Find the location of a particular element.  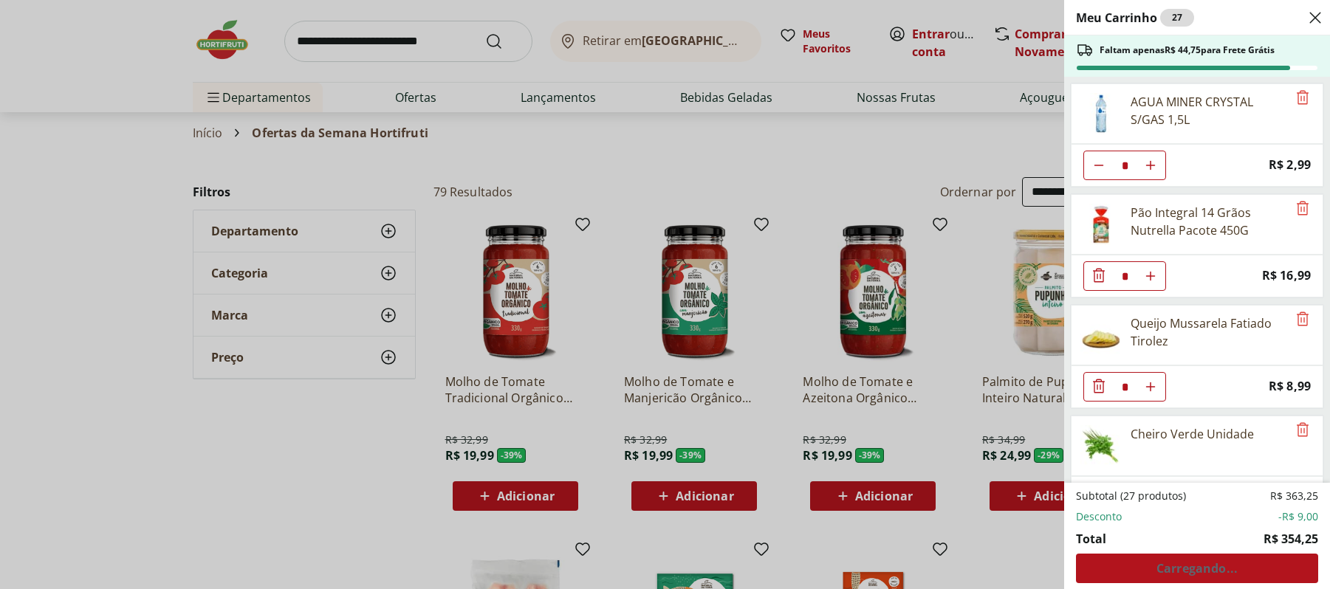

span: Desconto is located at coordinates (1098, 517).